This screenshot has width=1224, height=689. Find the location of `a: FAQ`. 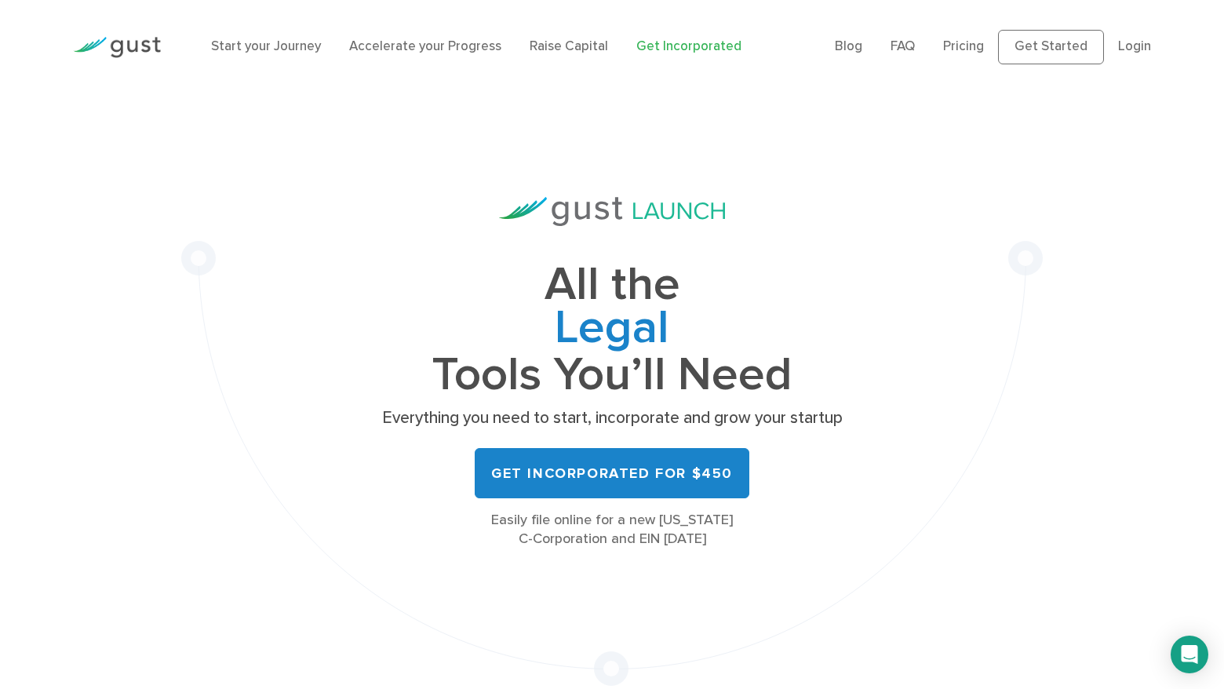

a: FAQ is located at coordinates (902, 46).